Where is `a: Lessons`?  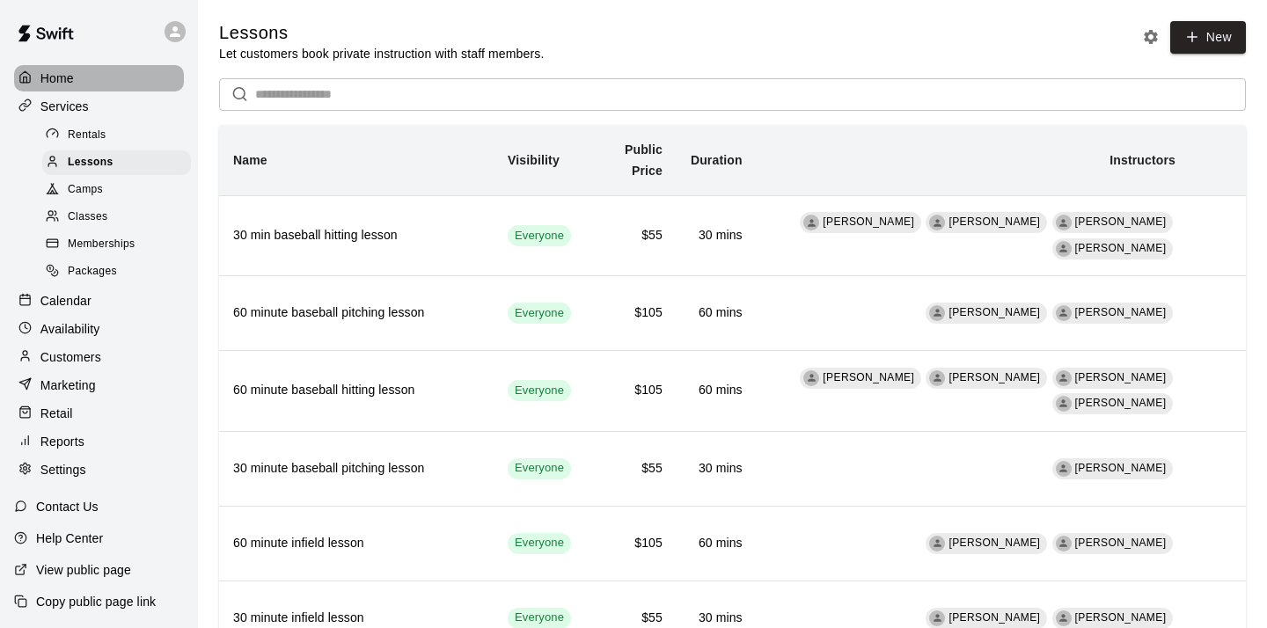 a: Lessons is located at coordinates (120, 162).